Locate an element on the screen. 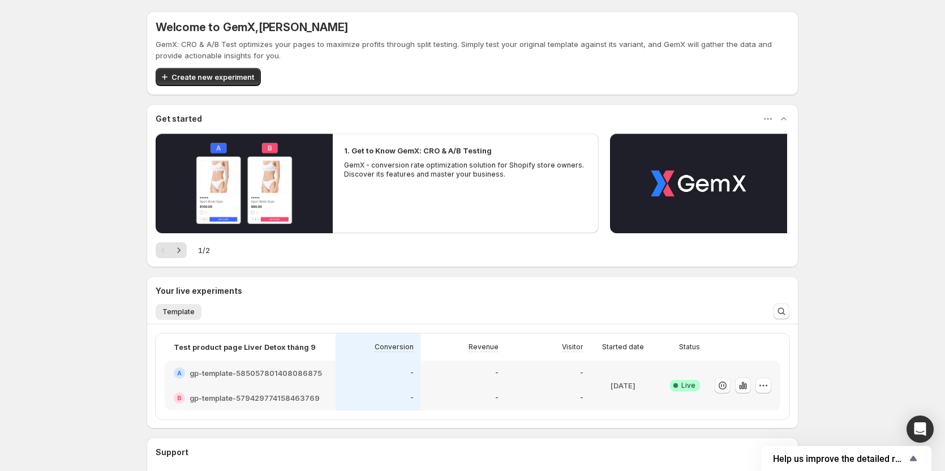 This screenshot has height=471, width=945. p: Visitor is located at coordinates (572, 347).